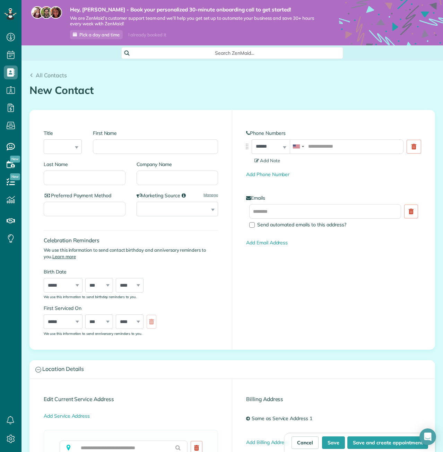 This screenshot has height=452, width=443. Describe the element at coordinates (85, 164) in the screenshot. I see `label: Last Name` at that location.